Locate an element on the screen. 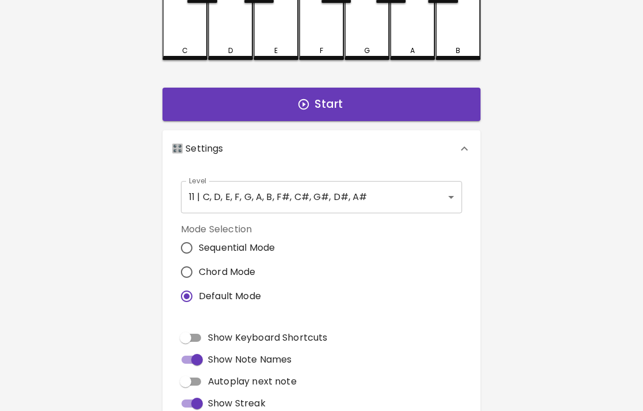 This screenshot has height=411, width=643. div: G is located at coordinates (367, 51).